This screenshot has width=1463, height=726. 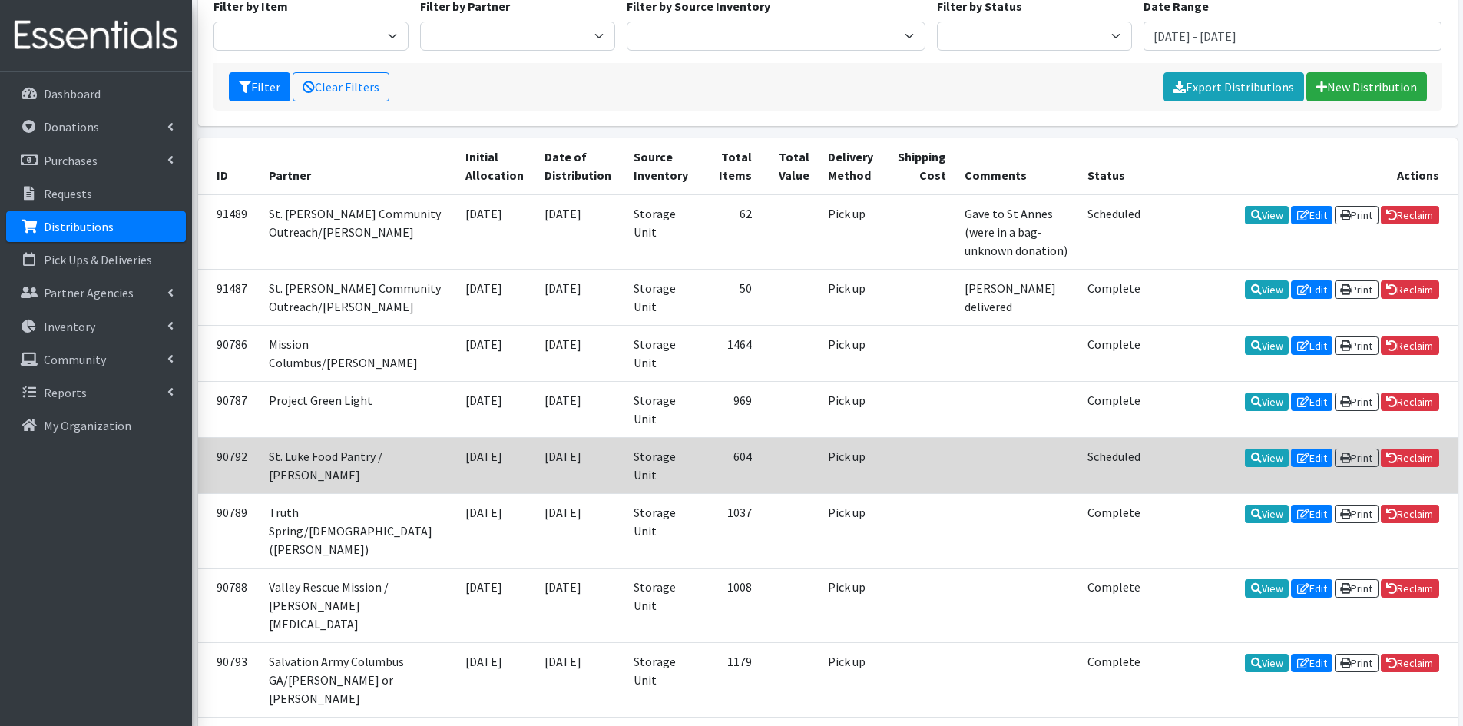 I want to click on th: ID, so click(x=229, y=166).